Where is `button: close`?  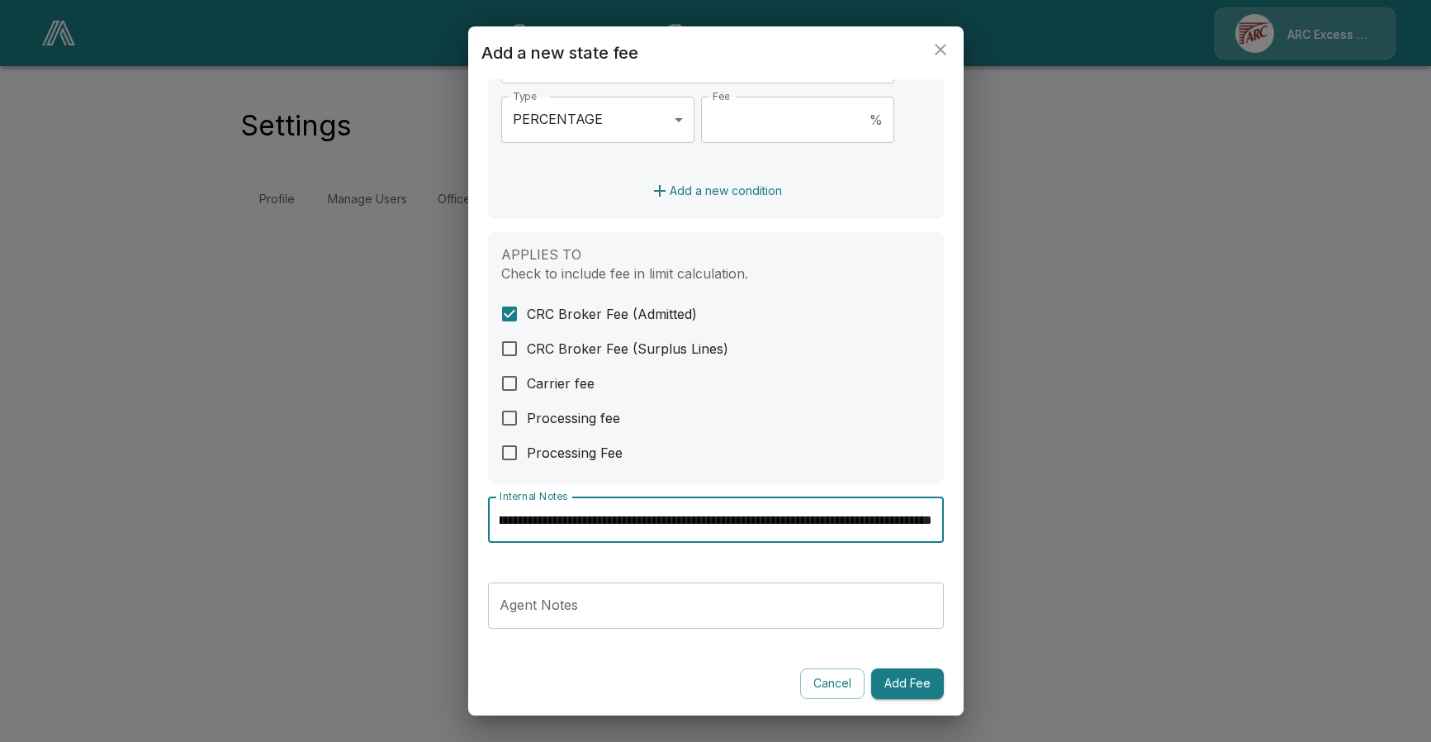
button: close is located at coordinates (941, 50).